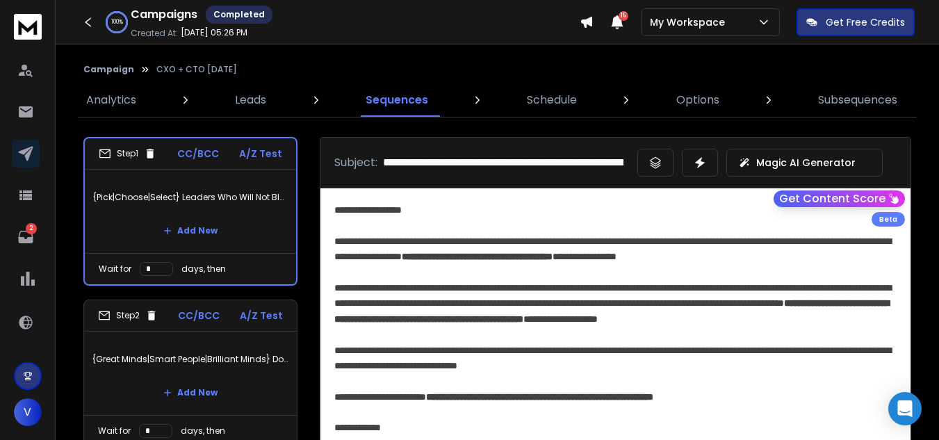 The height and width of the screenshot is (440, 939). What do you see at coordinates (905, 409) in the screenshot?
I see `div: Open Intercom Messenger` at bounding box center [905, 409].